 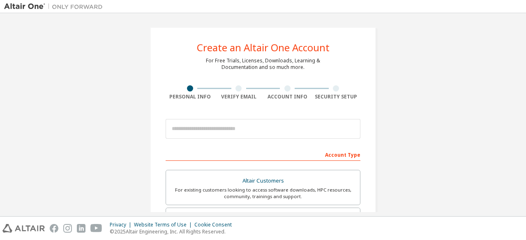 What do you see at coordinates (122, 225) in the screenshot?
I see `div: Privacy` at bounding box center [122, 225].